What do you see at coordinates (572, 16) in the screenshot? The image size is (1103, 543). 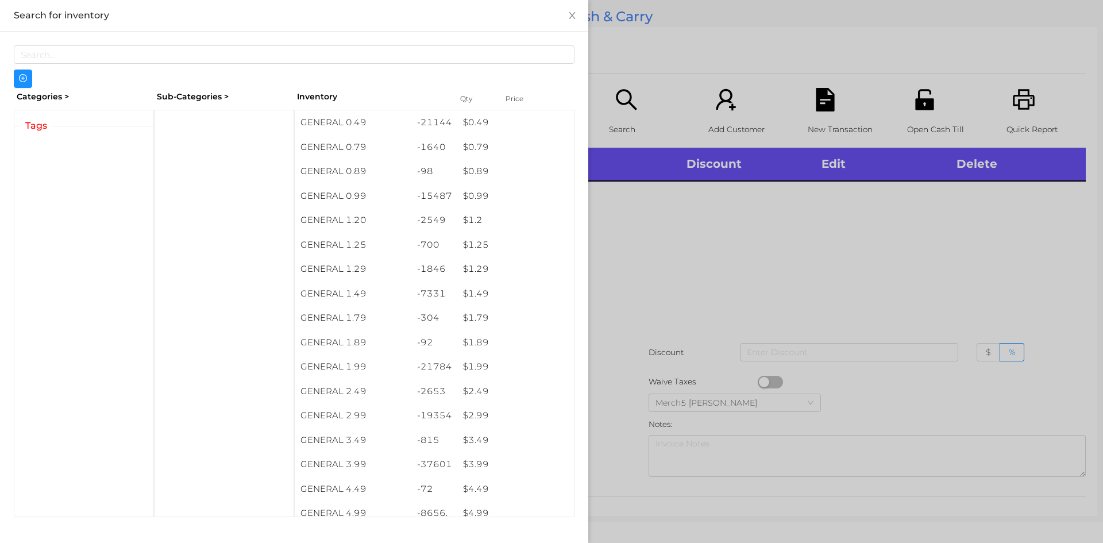 I see `i: icon: close` at bounding box center [572, 16].